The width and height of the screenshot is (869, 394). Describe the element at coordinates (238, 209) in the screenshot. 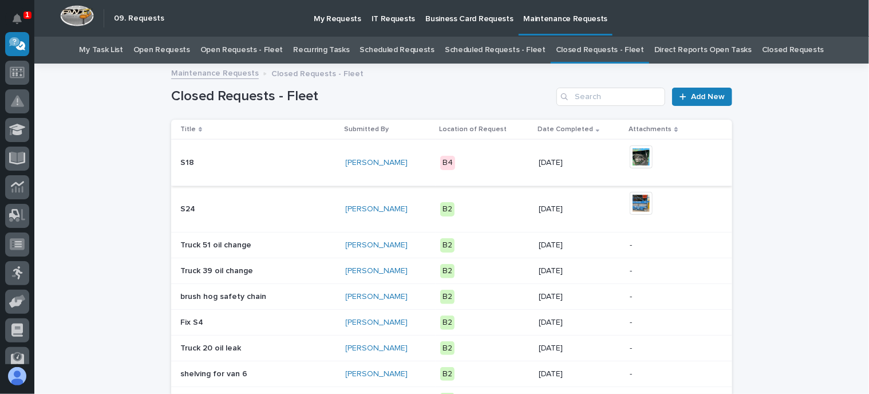

I see `p: S24` at that location.